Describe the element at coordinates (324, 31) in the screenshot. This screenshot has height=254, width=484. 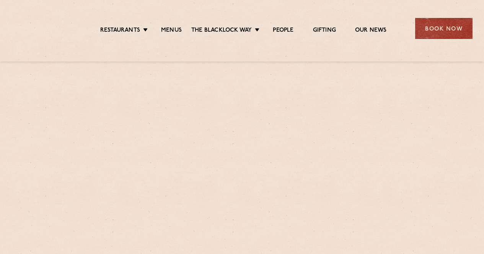
I see `a: Gifting` at that location.